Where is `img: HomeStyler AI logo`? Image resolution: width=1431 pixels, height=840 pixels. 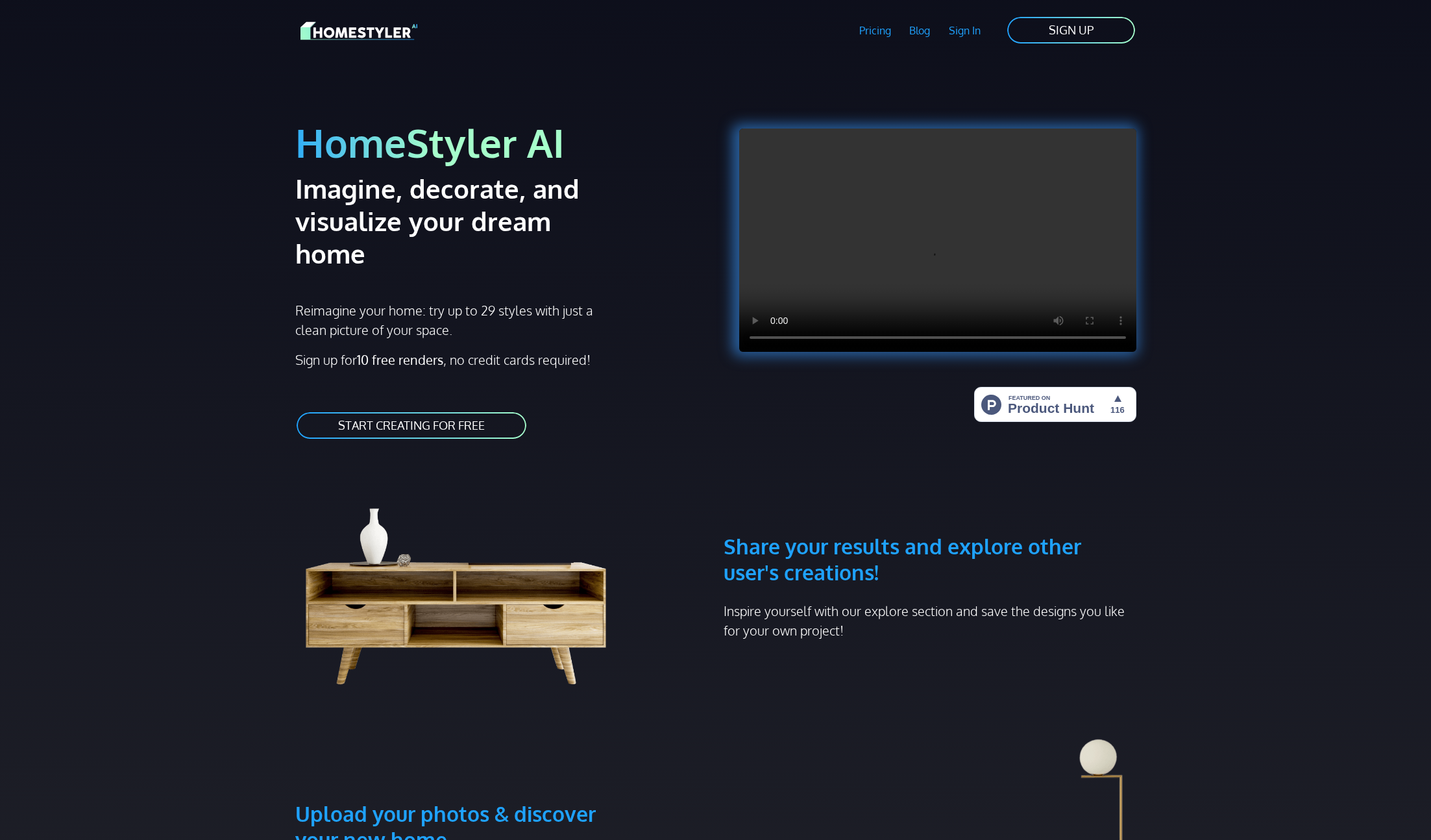
img: HomeStyler AI logo is located at coordinates (359, 30).